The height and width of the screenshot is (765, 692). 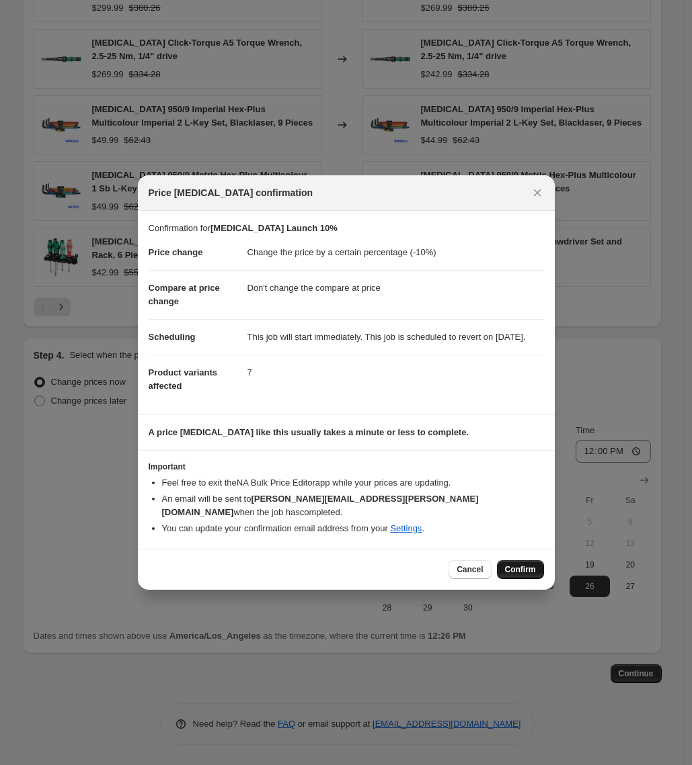 I want to click on dd: 7, so click(x=395, y=372).